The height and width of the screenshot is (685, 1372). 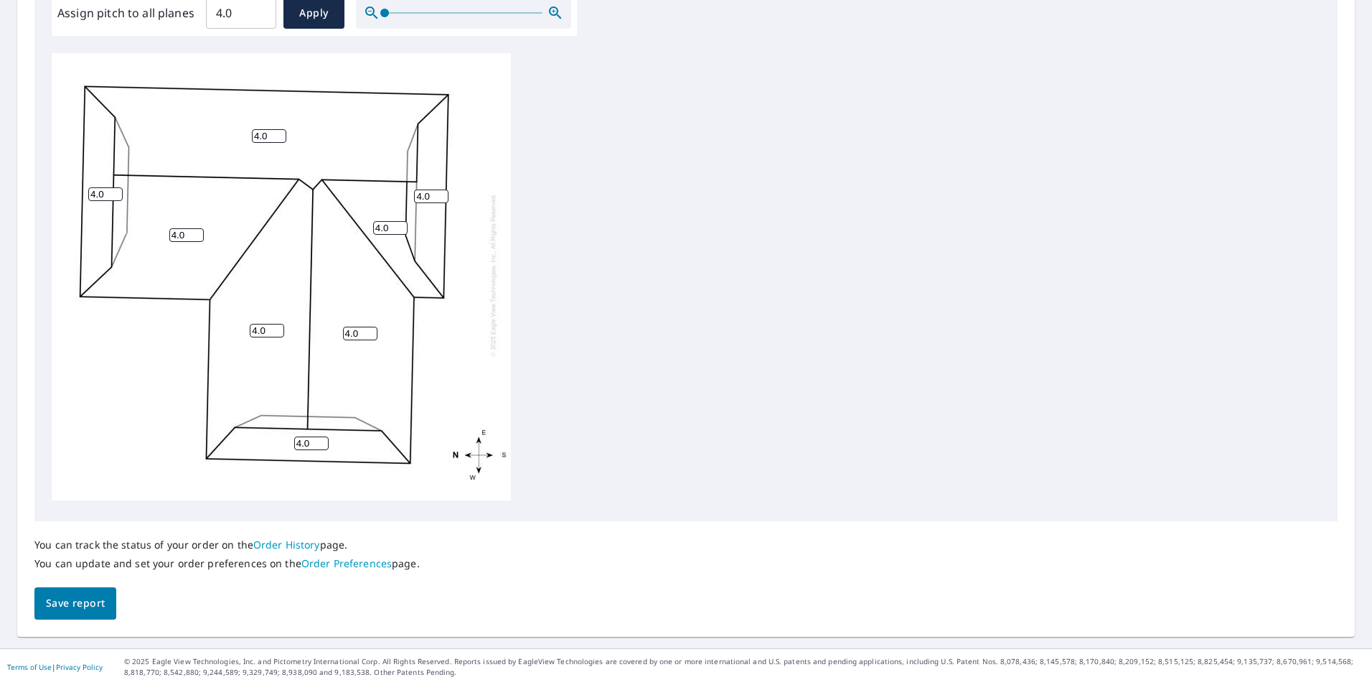 What do you see at coordinates (126, 13) in the screenshot?
I see `label: Assign pitch to all planes` at bounding box center [126, 13].